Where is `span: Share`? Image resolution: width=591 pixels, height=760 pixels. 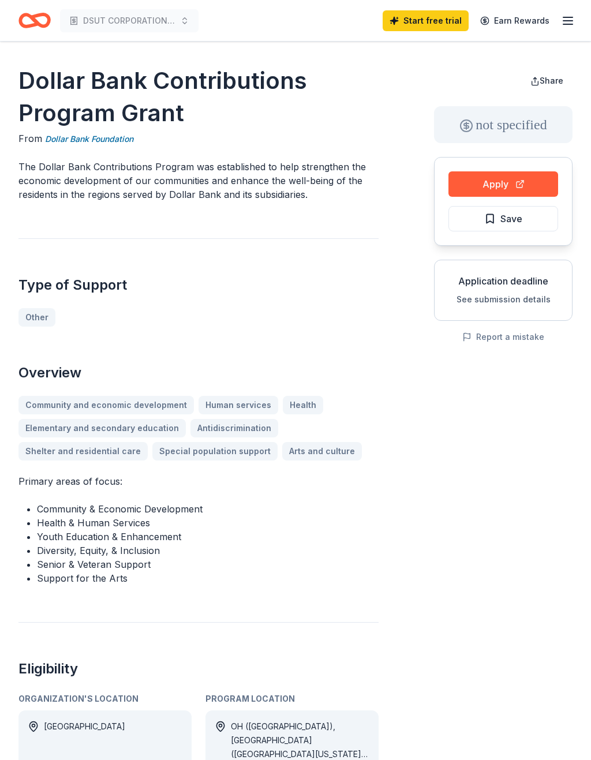 span: Share is located at coordinates (551, 80).